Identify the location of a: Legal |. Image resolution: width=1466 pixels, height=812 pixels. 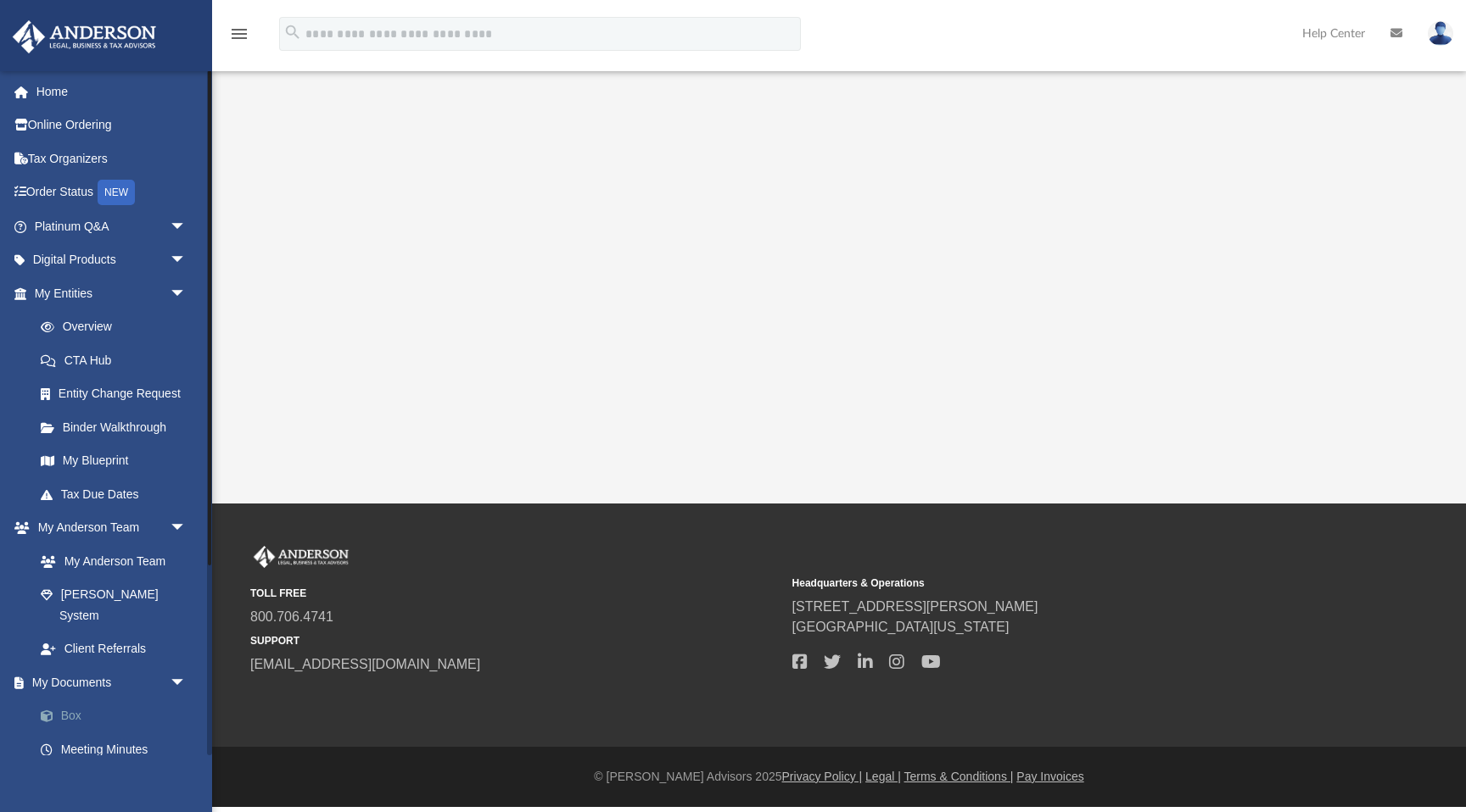
(883, 777).